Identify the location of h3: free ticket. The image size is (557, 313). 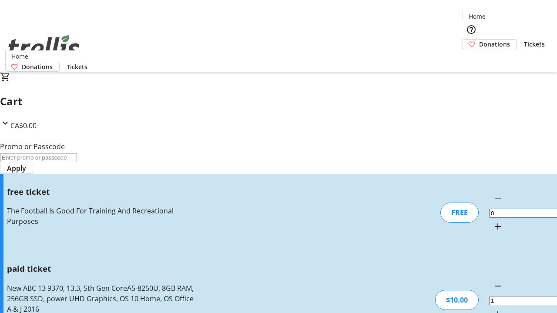
(102, 192).